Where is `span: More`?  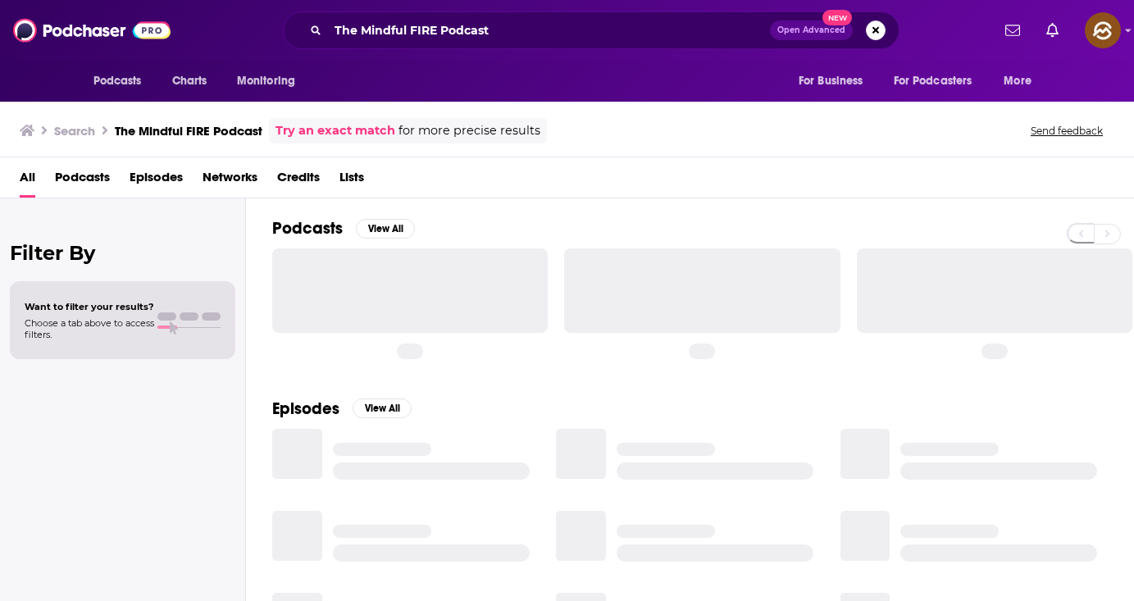 span: More is located at coordinates (1018, 81).